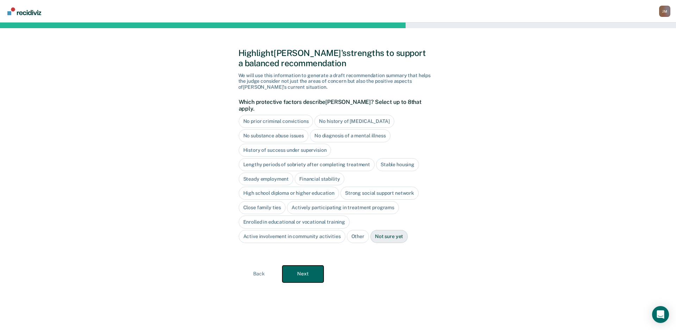  Describe the element at coordinates (343, 207) in the screenshot. I see `div: Actively participating in treatment programs` at that location.